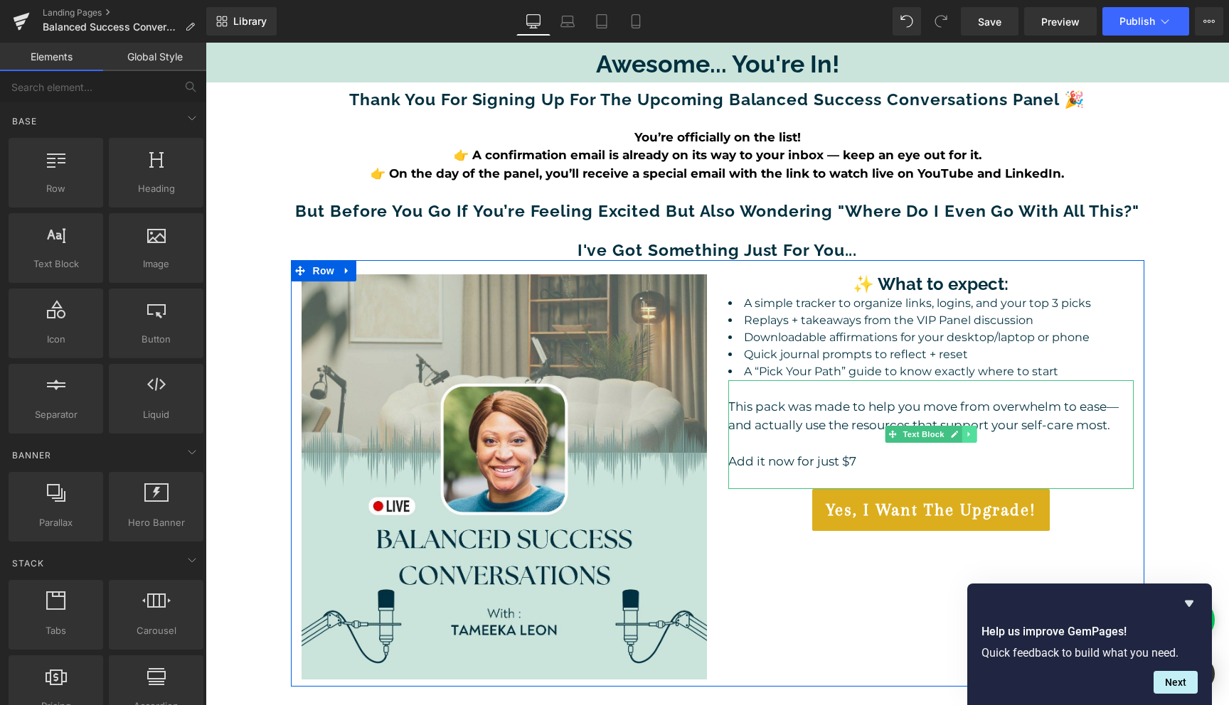  I want to click on span: Quick journal prompts to reflect + reset, so click(650, 311).